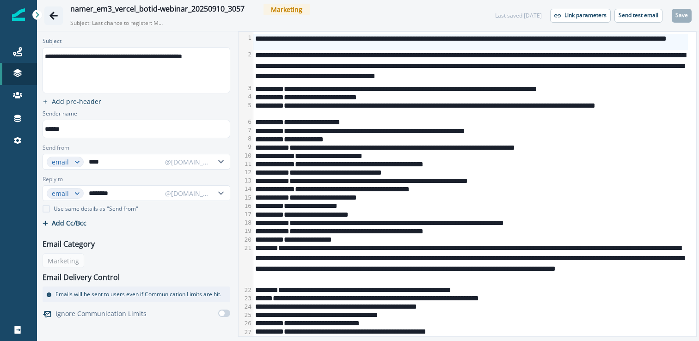  Describe the element at coordinates (138, 295) in the screenshot. I see `p: Emails will be sent to users even if Communication Limits are hit.` at that location.